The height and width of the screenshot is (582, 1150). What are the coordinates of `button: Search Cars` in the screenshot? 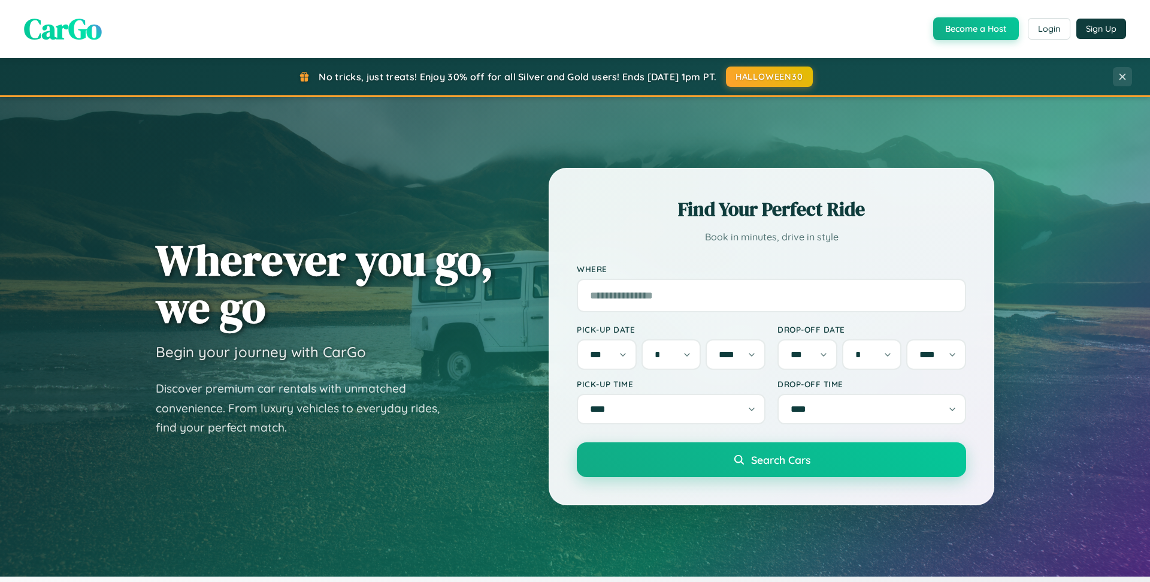 It's located at (771, 459).